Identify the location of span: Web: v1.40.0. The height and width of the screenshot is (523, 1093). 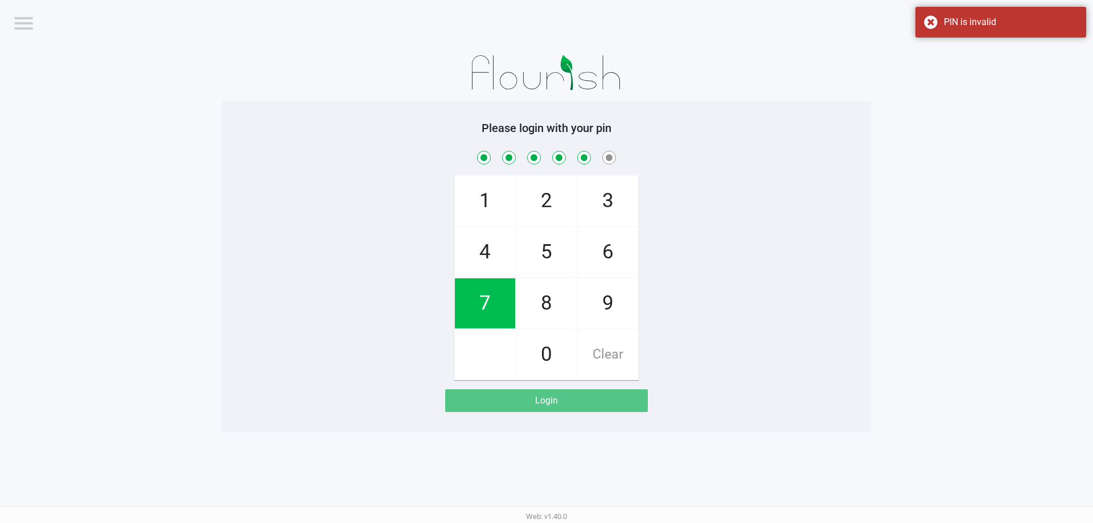
(546, 516).